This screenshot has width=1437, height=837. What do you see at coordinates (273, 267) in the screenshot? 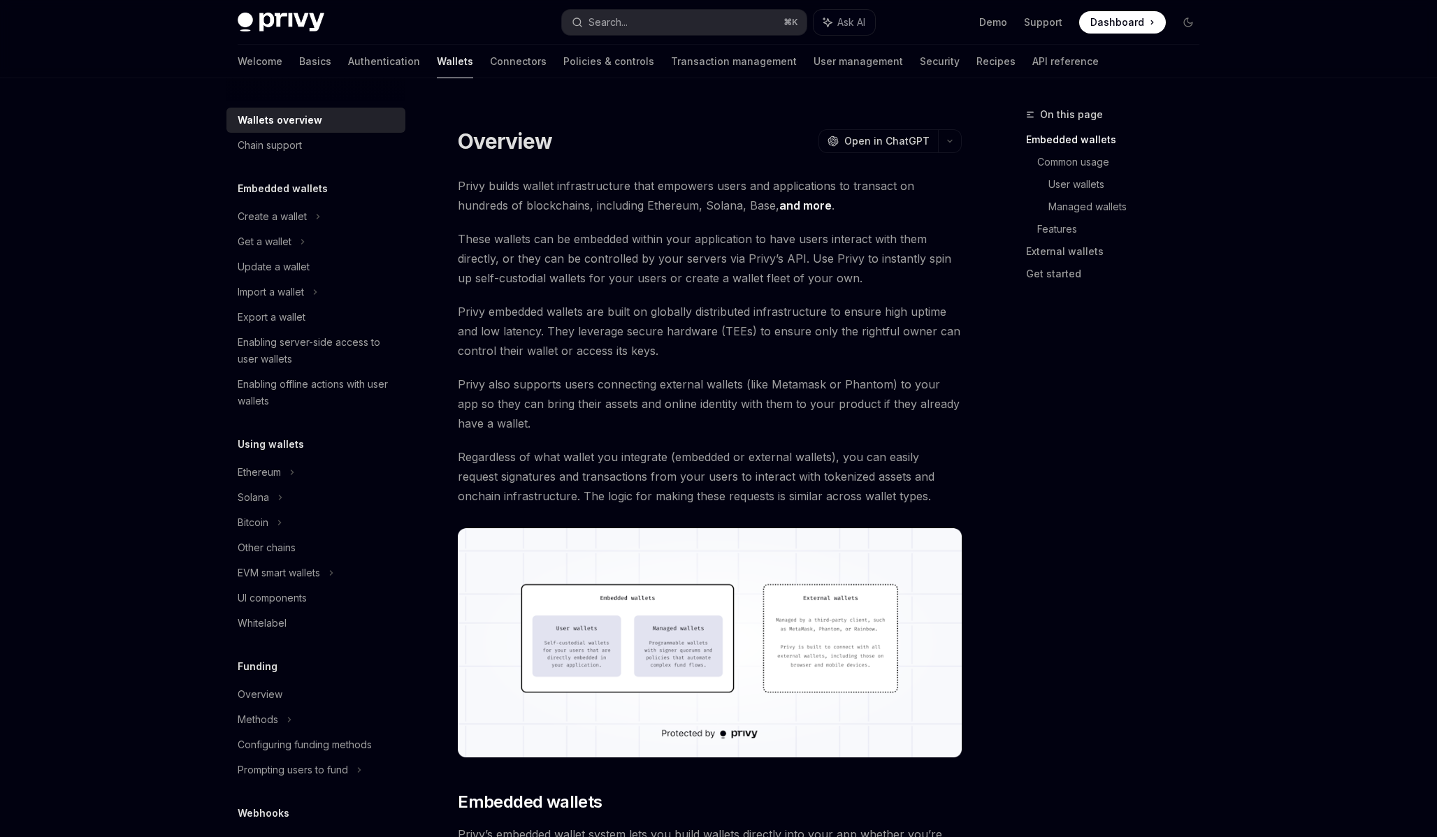
I see `div: Update a wallet` at bounding box center [273, 267].